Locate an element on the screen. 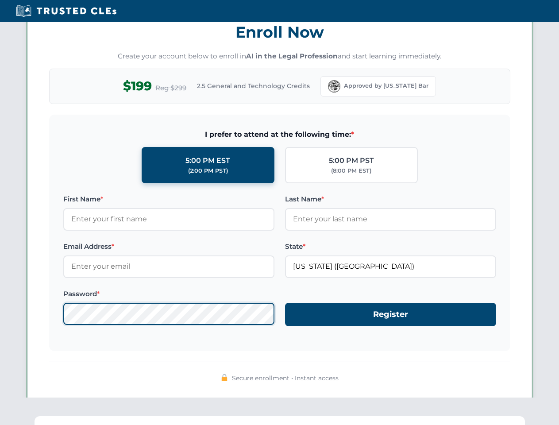 This screenshot has height=425, width=559. label: State is located at coordinates (390, 247).